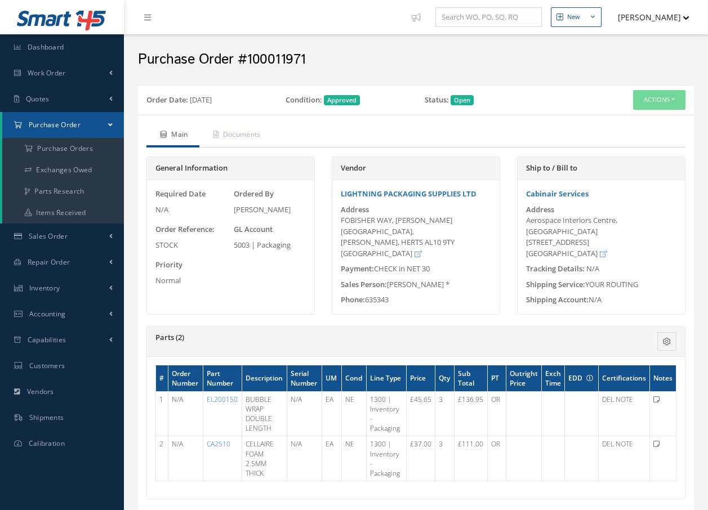 This screenshot has width=708, height=510. I want to click on h2: Purchase Order #100011971, so click(415, 60).